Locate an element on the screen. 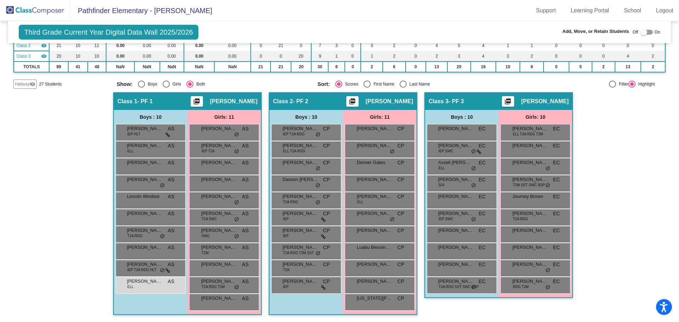 The image size is (679, 322). span: T2A SWC is located at coordinates (209, 219).